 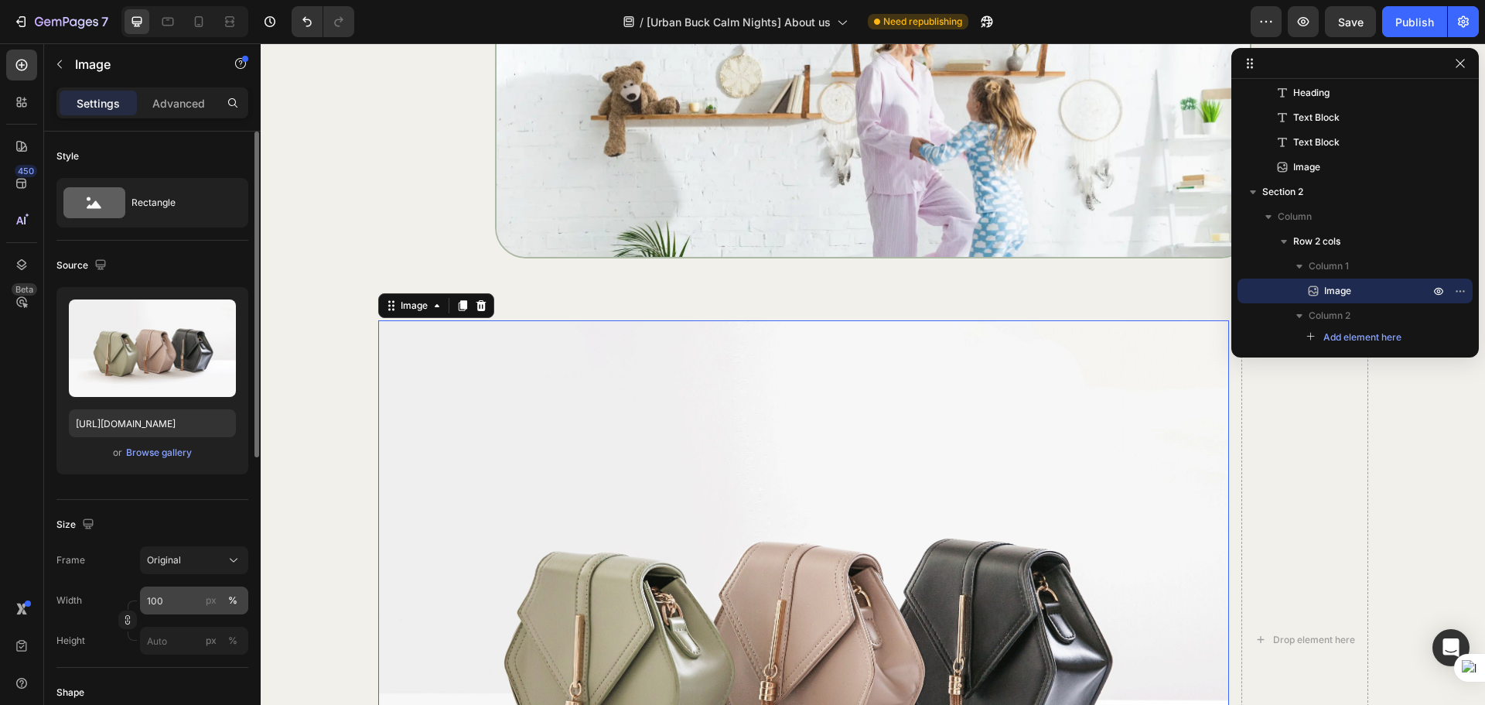 I want to click on div: Rectangle, so click(x=179, y=203).